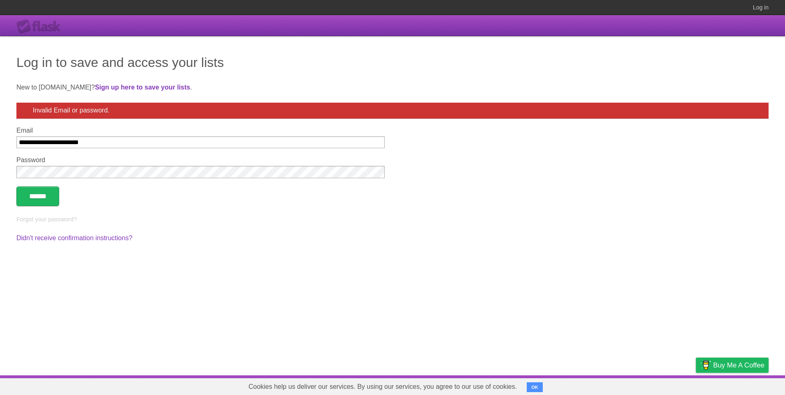  What do you see at coordinates (142, 87) in the screenshot?
I see `a: Sign up here to save your lists` at bounding box center [142, 87].